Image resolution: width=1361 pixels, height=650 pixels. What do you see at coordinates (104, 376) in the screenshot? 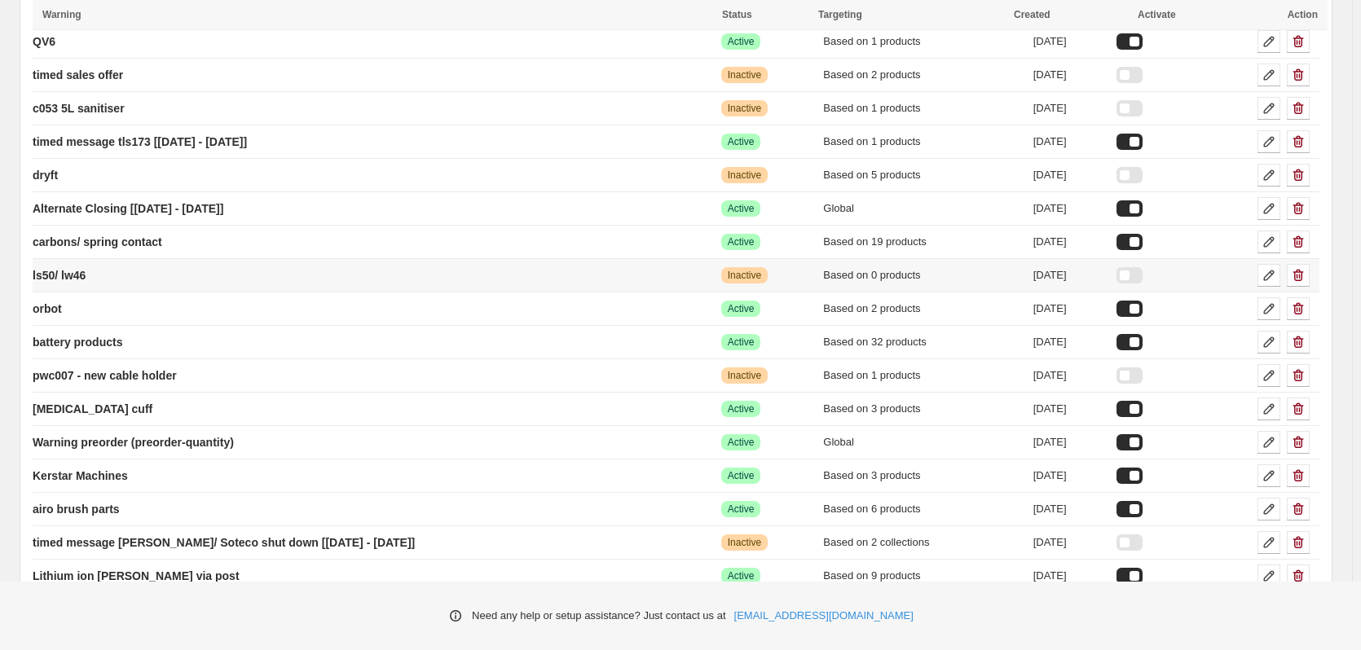
I see `p: pwc007 - new cable holder` at bounding box center [104, 376].